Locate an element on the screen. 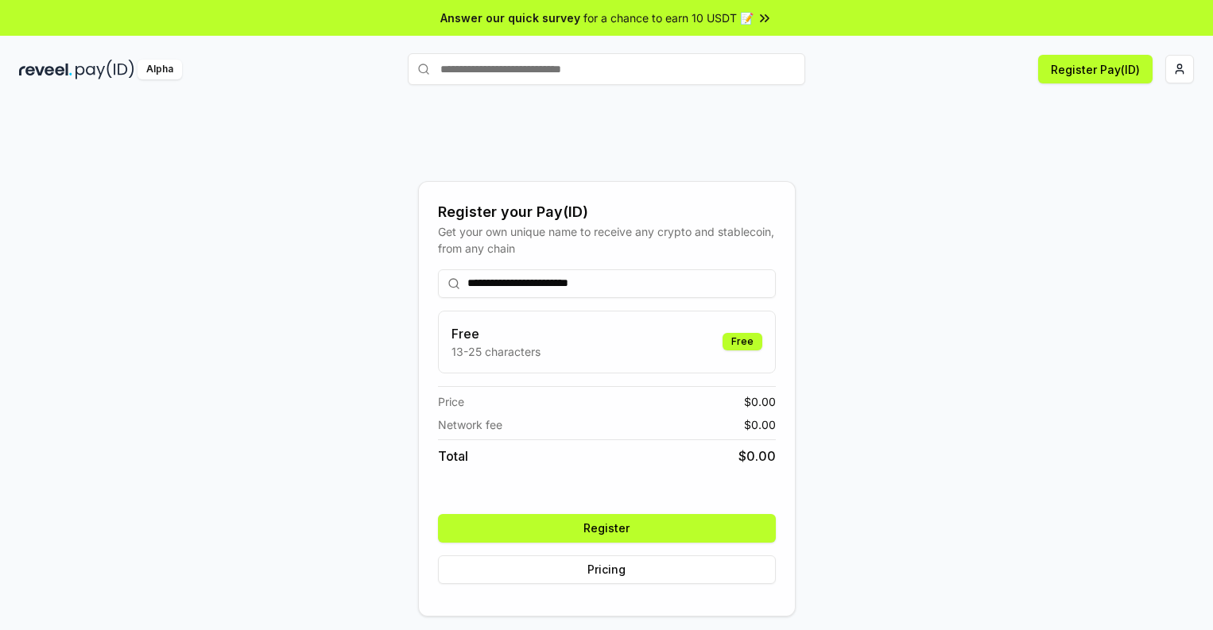 This screenshot has width=1213, height=630. div: Alpha is located at coordinates (160, 69).